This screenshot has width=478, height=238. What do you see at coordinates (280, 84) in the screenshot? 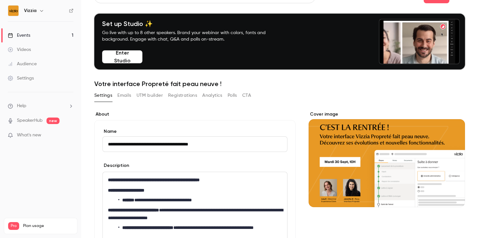
I see `h1: Votre interface Propreté fait peau neuve !` at bounding box center [280, 84].